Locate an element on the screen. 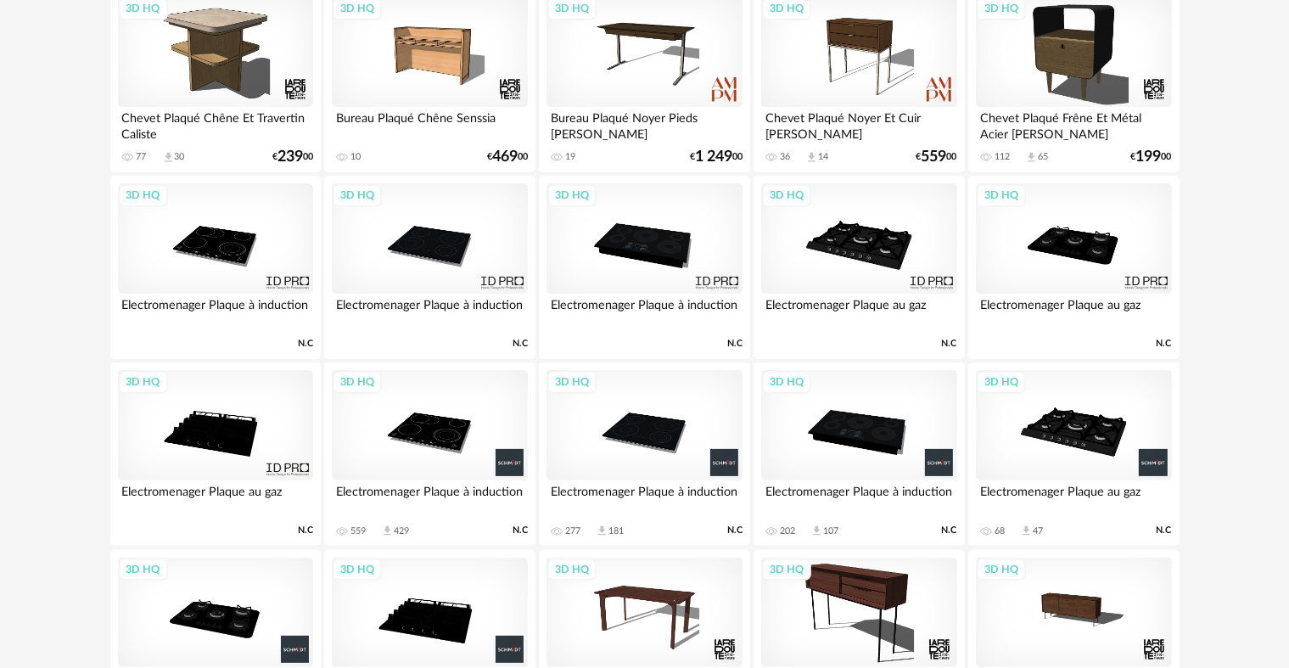 This screenshot has height=668, width=1289. div: 47 is located at coordinates (1038, 531).